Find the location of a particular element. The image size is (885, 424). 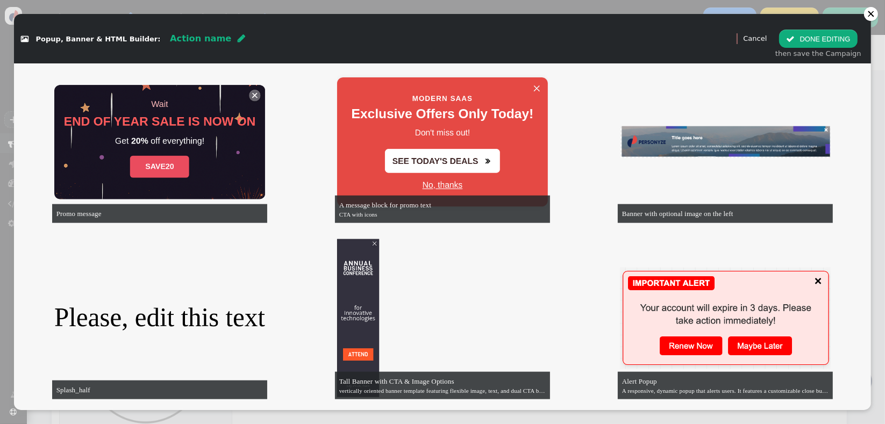

span: A message block for promo text is located at coordinates (385, 205).